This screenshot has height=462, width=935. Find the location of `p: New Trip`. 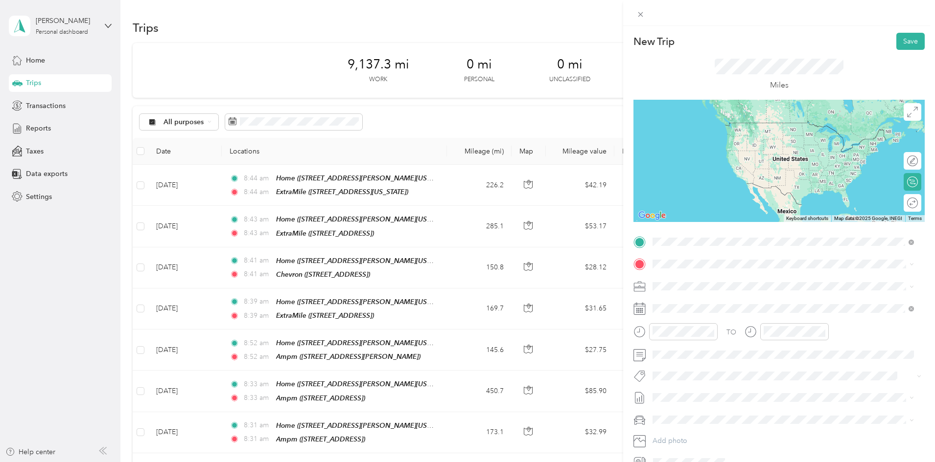

p: New Trip is located at coordinates (654, 42).